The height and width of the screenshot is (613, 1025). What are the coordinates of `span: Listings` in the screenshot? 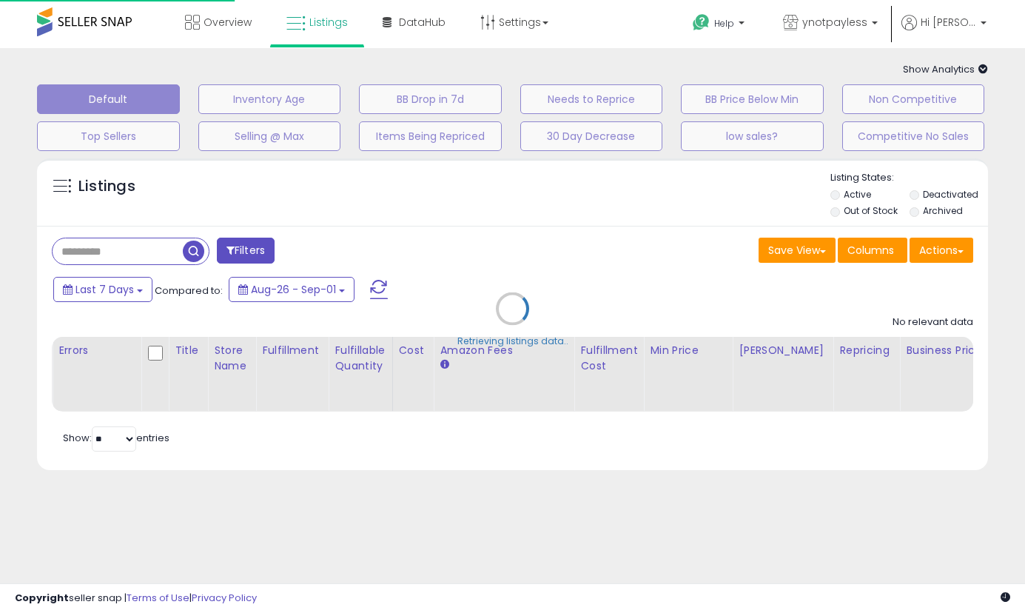 It's located at (329, 22).